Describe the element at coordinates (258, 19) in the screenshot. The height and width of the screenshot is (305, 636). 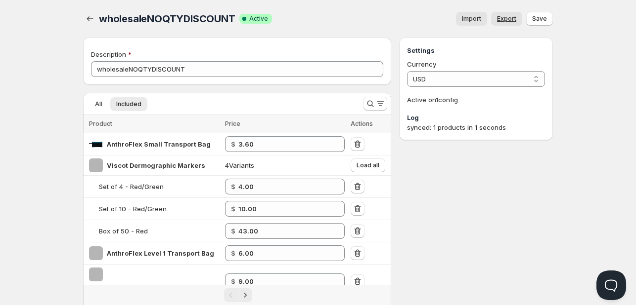
I see `span: Active` at that location.